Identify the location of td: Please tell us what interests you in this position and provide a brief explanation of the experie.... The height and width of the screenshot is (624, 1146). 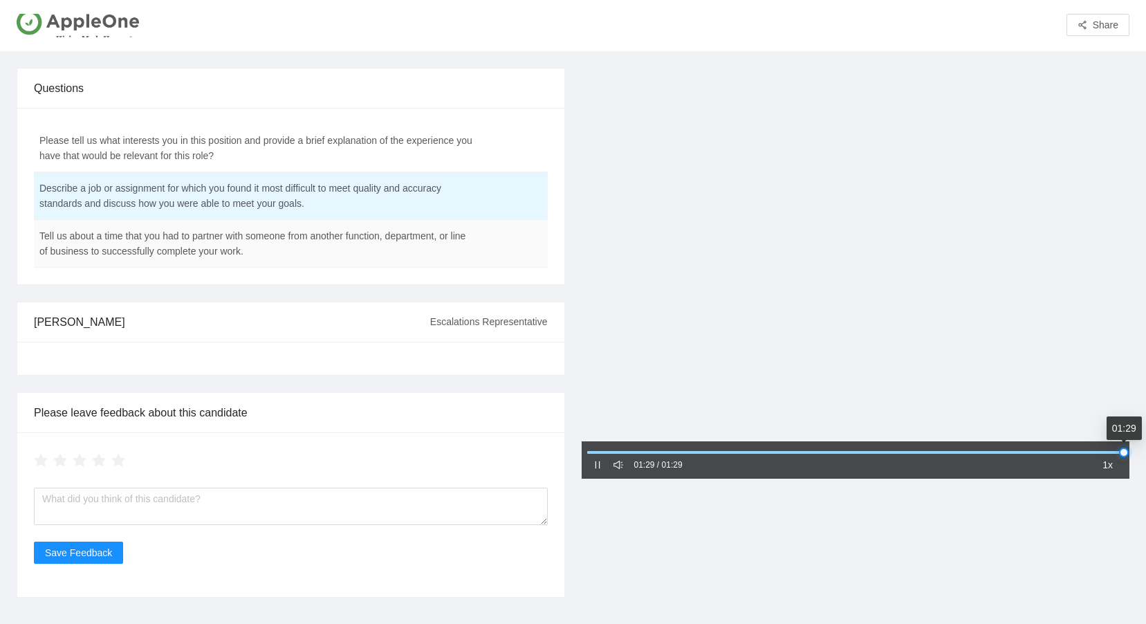
(256, 148).